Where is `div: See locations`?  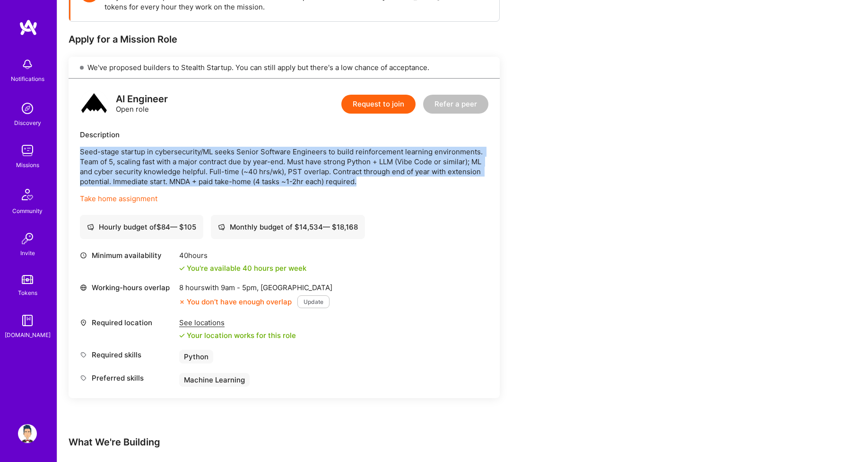
div: See locations is located at coordinates (237, 322).